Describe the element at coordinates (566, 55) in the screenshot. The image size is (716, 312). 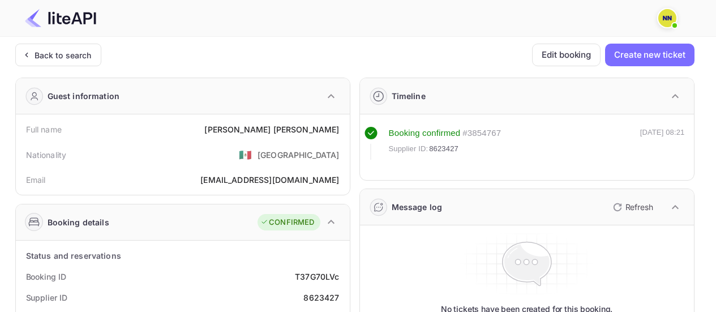
I see `button: Edit booking` at that location.